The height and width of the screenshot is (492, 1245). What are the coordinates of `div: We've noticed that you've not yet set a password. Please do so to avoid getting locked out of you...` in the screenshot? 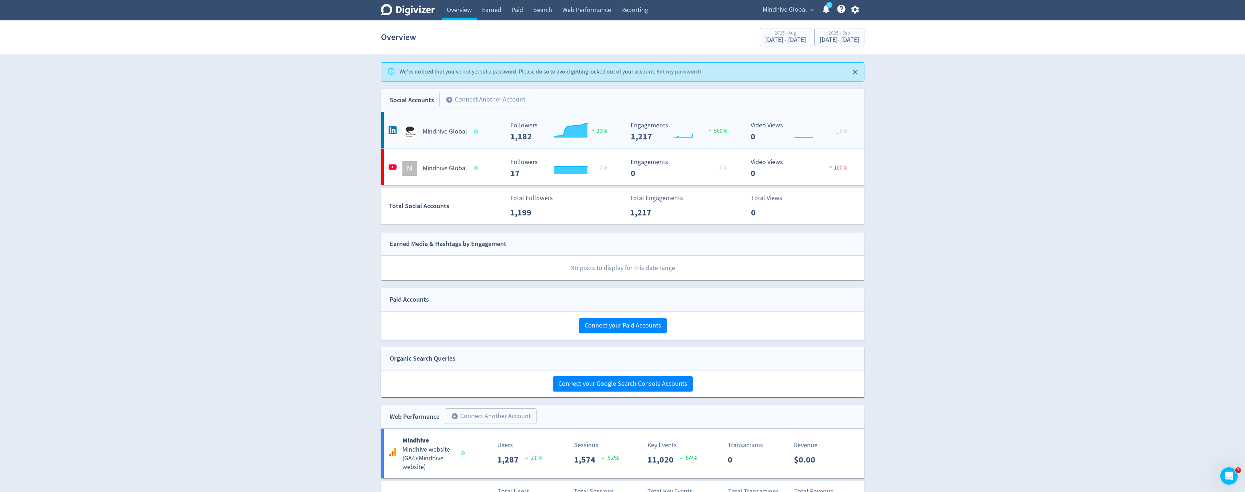 It's located at (550, 72).